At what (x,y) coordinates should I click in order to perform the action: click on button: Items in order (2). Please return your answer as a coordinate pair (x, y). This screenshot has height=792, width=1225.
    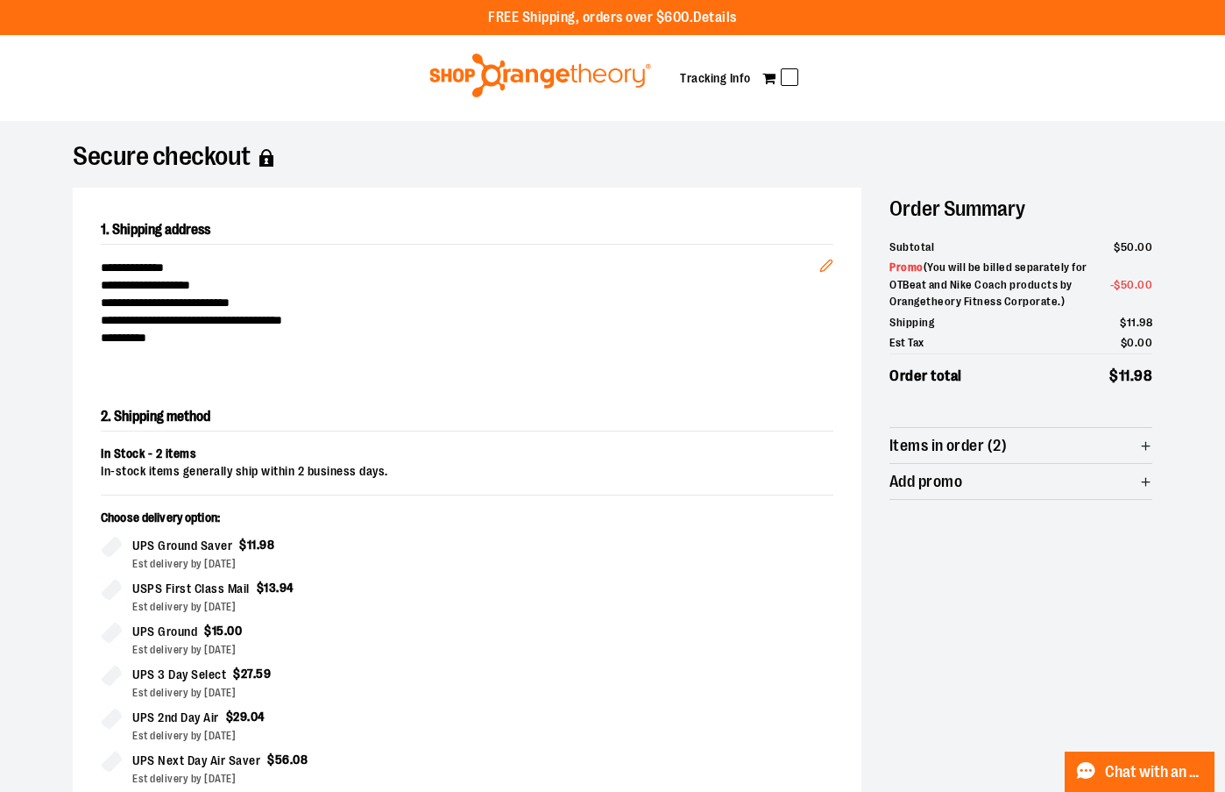
    Looking at the image, I should click on (1021, 445).